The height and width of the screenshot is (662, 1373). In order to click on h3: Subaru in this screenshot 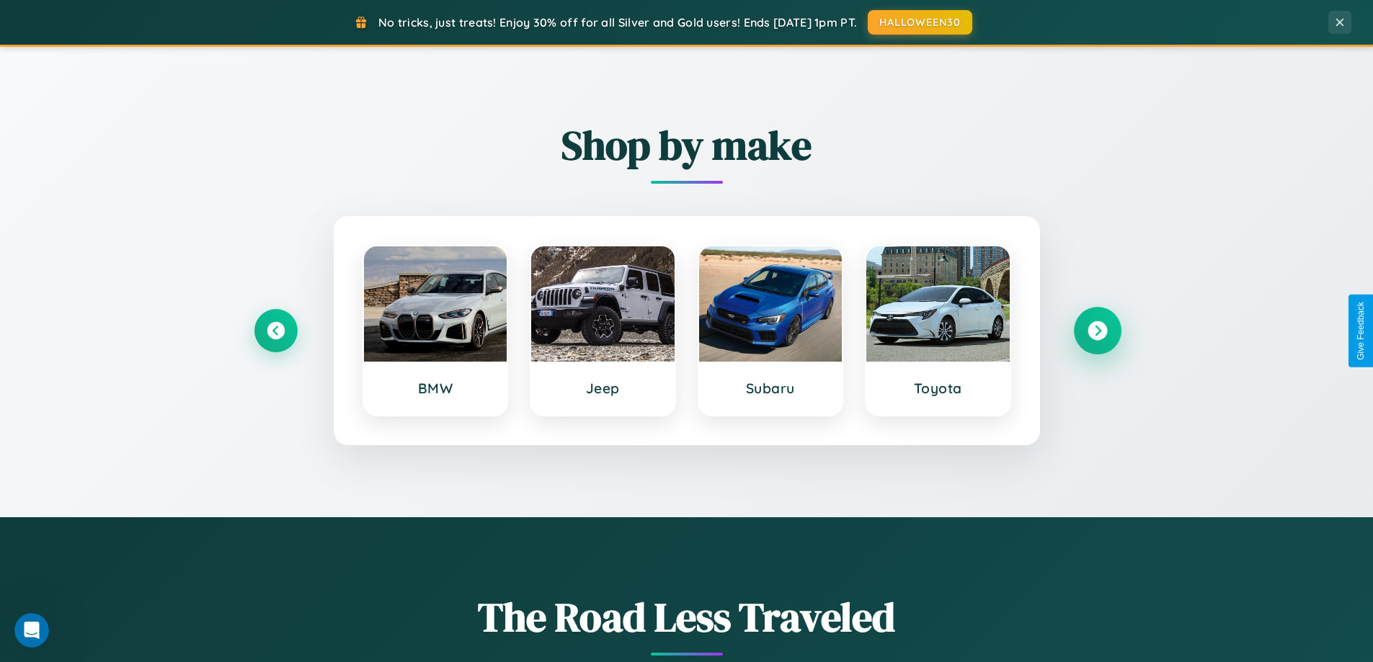, I will do `click(770, 388)`.